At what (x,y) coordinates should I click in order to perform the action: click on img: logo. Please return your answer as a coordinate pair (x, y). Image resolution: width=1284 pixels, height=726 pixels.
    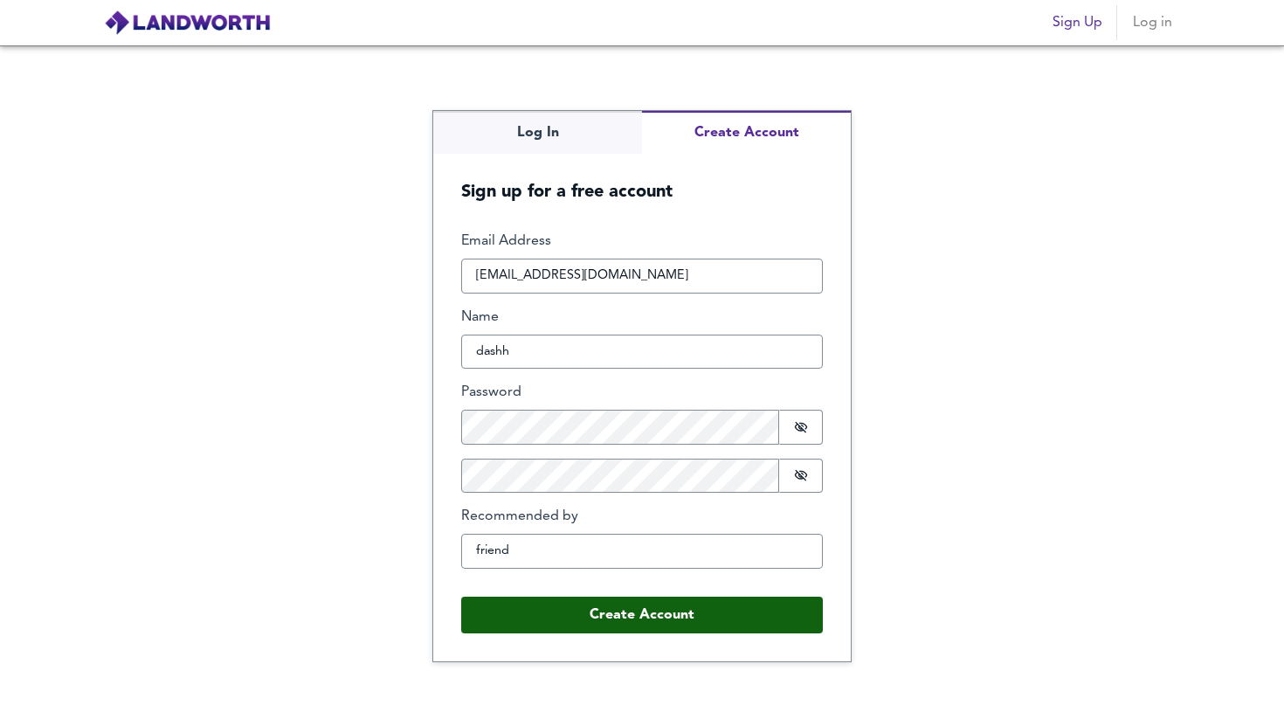
    Looking at the image, I should click on (187, 23).